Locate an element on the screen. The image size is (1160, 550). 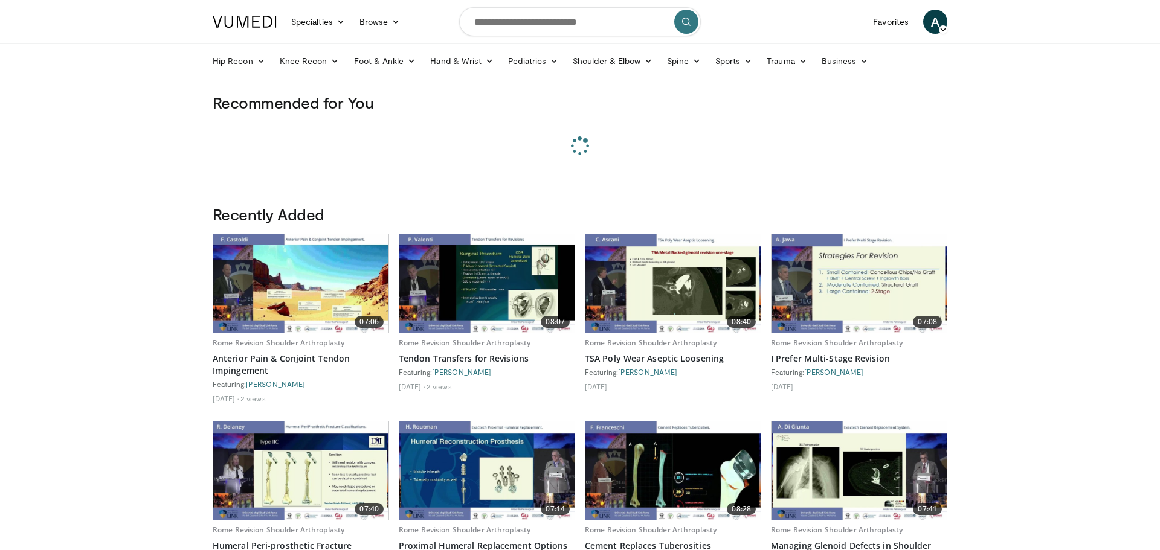
a: 08:28 is located at coordinates (673, 471).